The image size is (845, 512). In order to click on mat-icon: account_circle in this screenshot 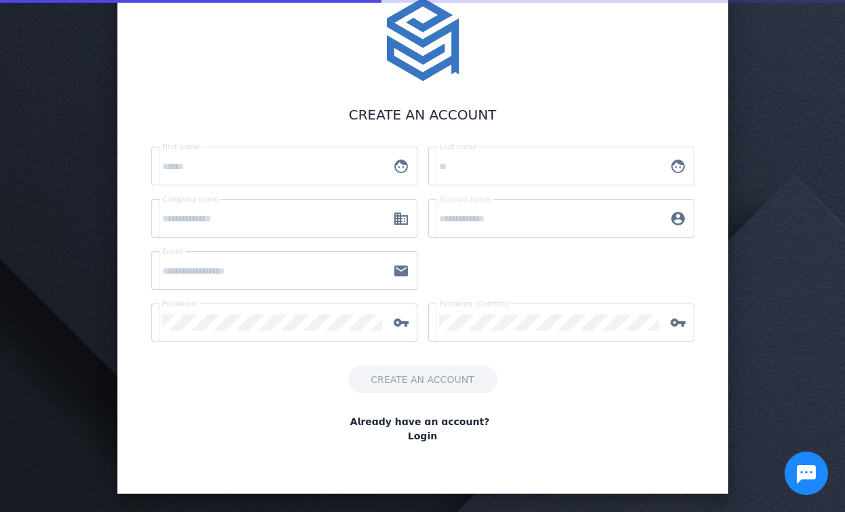, I will do `click(678, 218)`.